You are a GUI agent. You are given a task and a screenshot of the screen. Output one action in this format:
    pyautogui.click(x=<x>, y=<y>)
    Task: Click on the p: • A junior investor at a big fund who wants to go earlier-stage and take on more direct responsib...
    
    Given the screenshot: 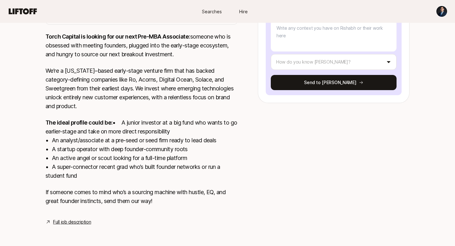 What is the action you would take?
    pyautogui.click(x=142, y=149)
    